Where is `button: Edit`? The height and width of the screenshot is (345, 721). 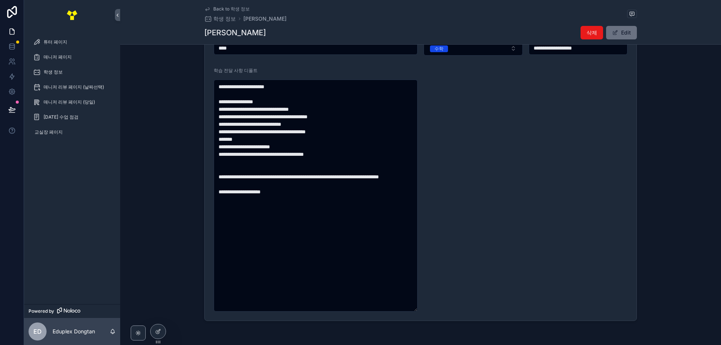
button: Edit is located at coordinates (622, 33).